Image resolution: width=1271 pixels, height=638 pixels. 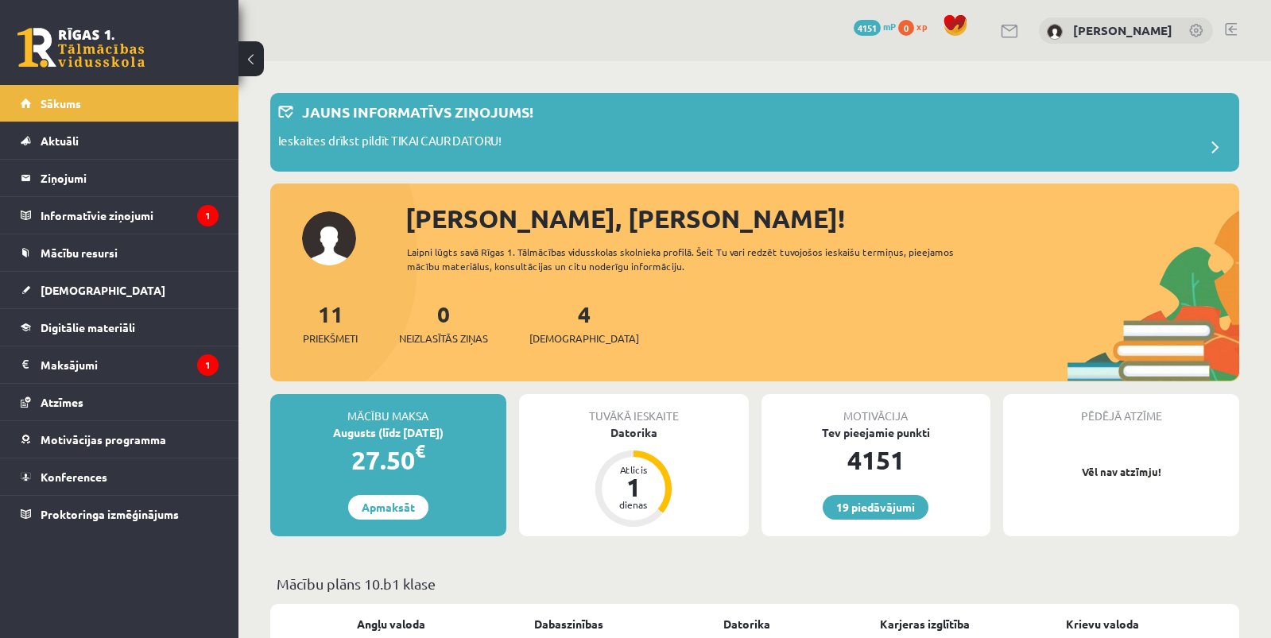 What do you see at coordinates (634, 487) in the screenshot?
I see `div: 1` at bounding box center [634, 487].